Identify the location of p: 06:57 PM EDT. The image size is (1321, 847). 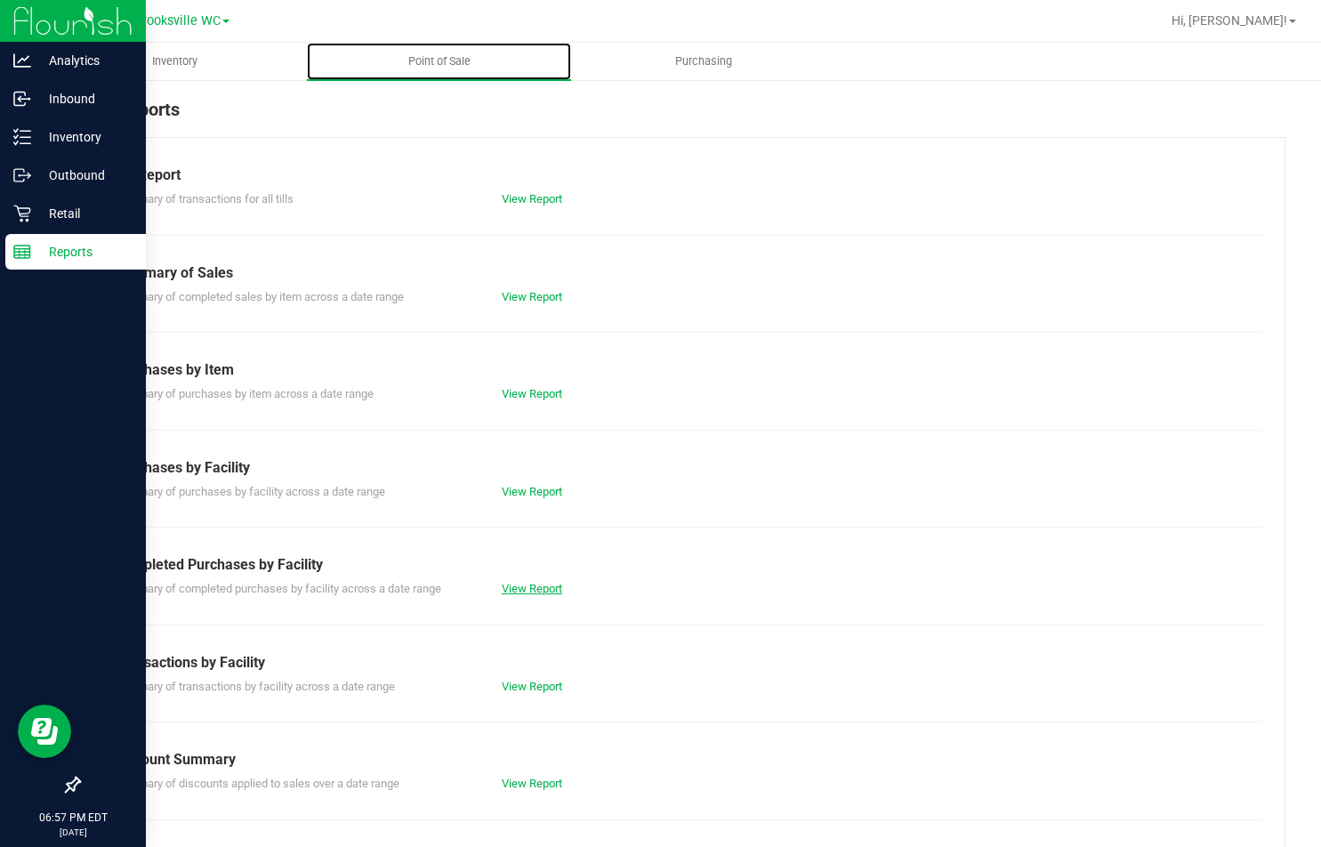
(73, 817).